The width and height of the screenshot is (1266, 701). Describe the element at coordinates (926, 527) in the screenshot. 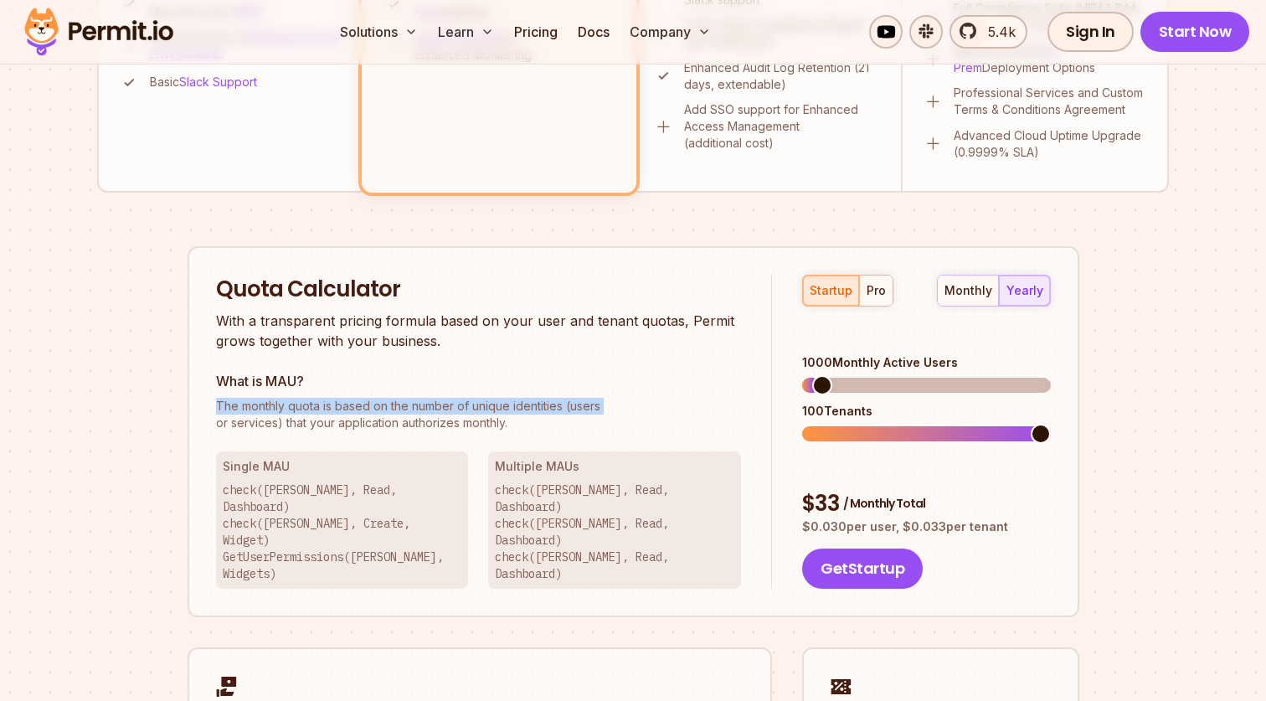

I see `p: $ 0.030 per user, $ 0.033 per tenant` at that location.